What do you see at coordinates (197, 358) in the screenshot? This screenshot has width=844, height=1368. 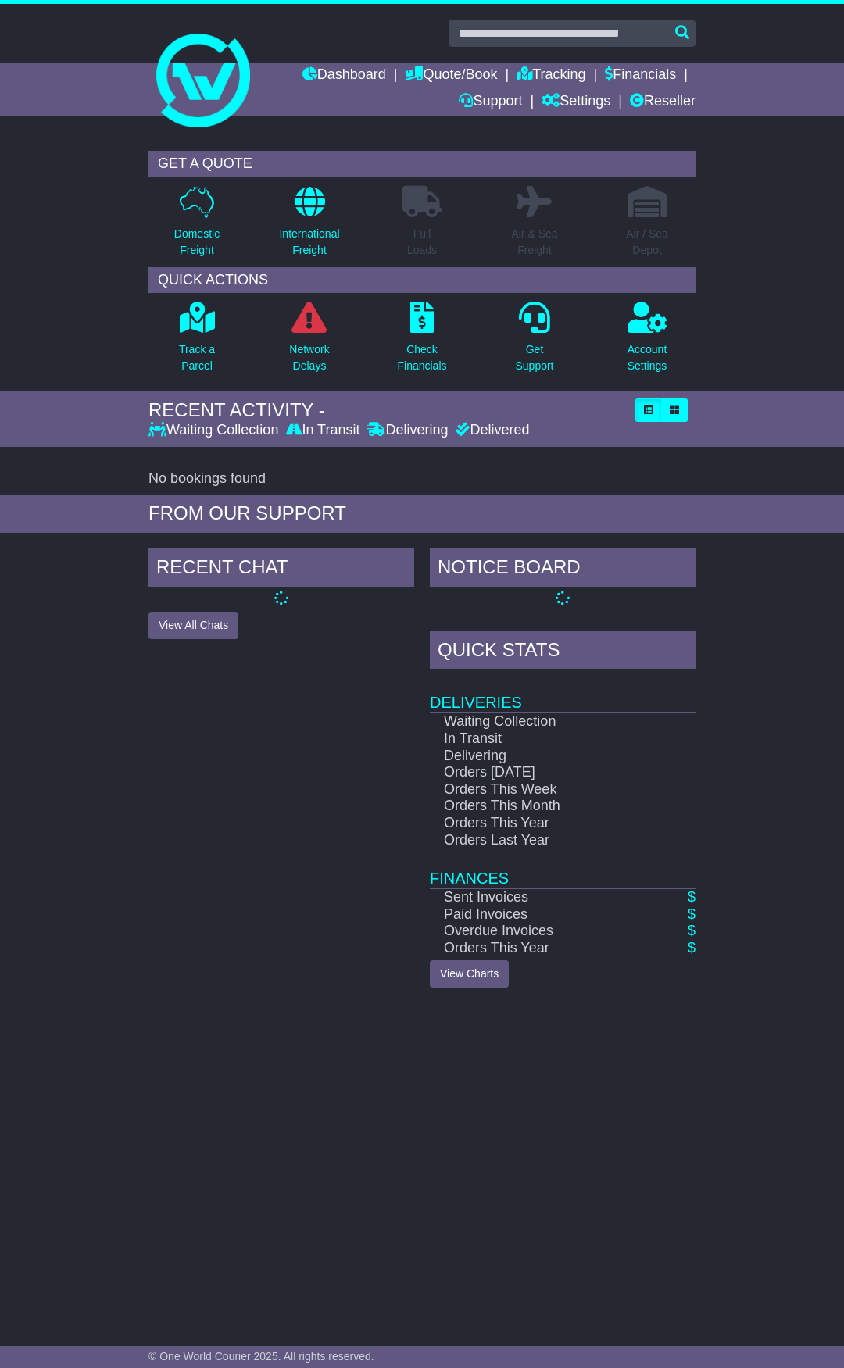 I see `p: Track a Parcel` at bounding box center [197, 358].